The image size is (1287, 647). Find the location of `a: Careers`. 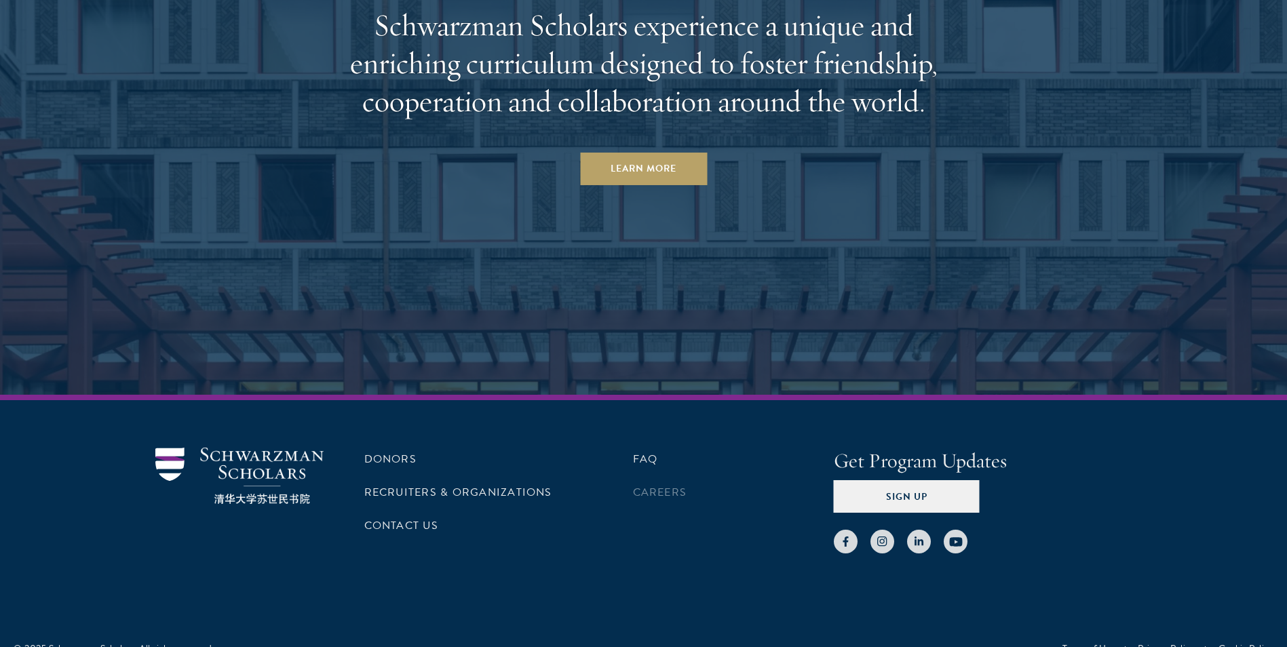

a: Careers is located at coordinates (660, 492).